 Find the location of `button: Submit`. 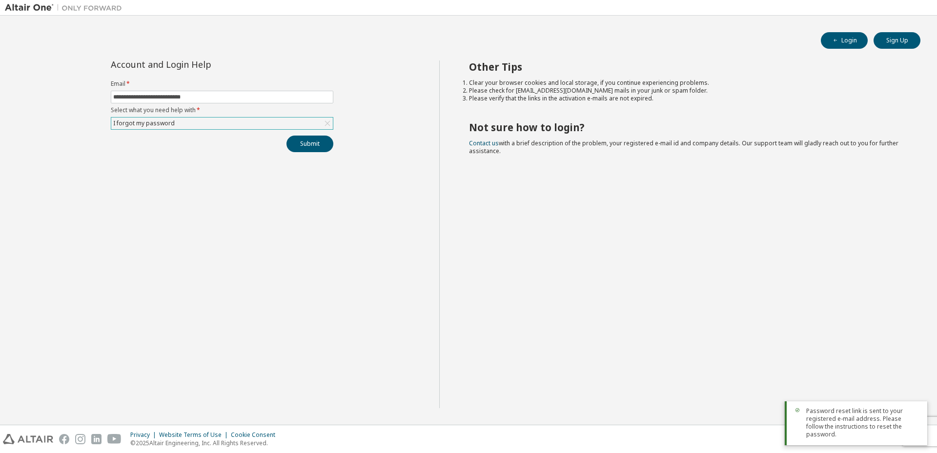

button: Submit is located at coordinates (310, 144).